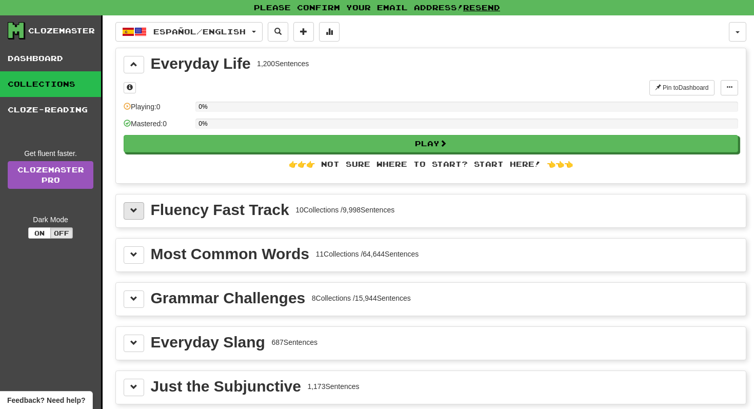  What do you see at coordinates (189, 32) in the screenshot?
I see `button: Español/English` at bounding box center [189, 32].